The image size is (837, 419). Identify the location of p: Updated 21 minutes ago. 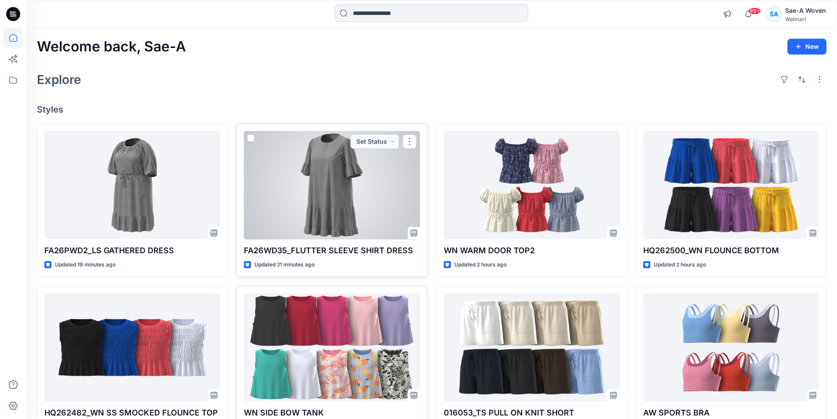
(284, 265).